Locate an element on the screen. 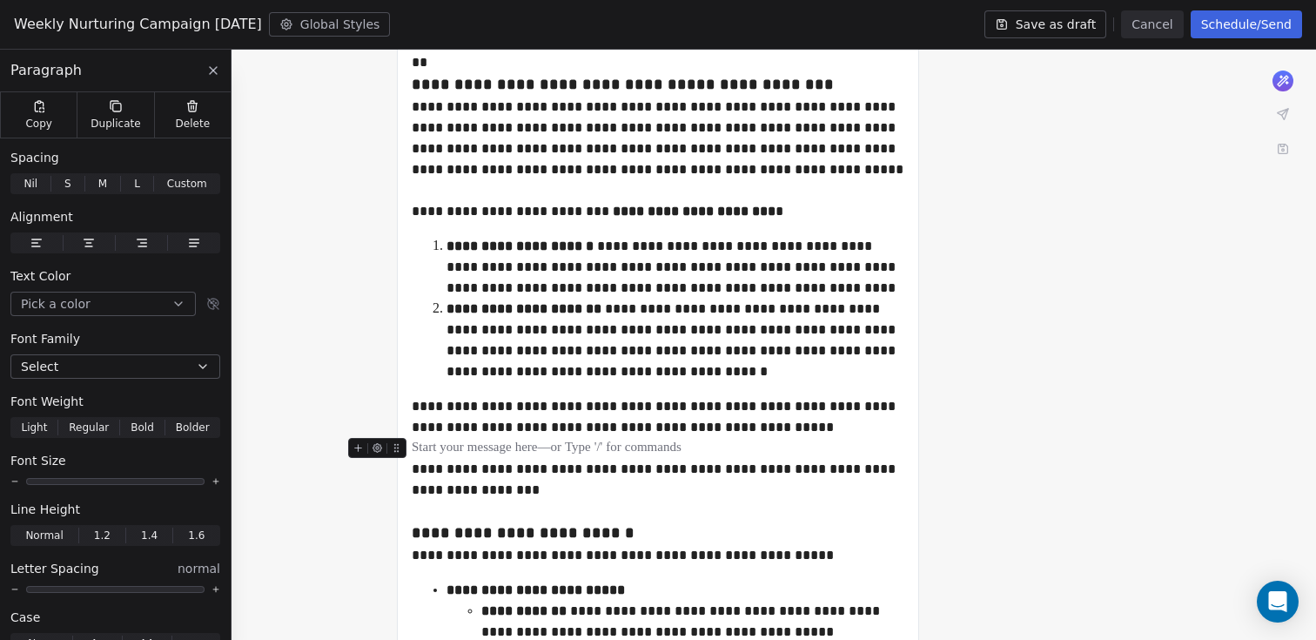 The image size is (1316, 640). span: 1.4 is located at coordinates (149, 535).